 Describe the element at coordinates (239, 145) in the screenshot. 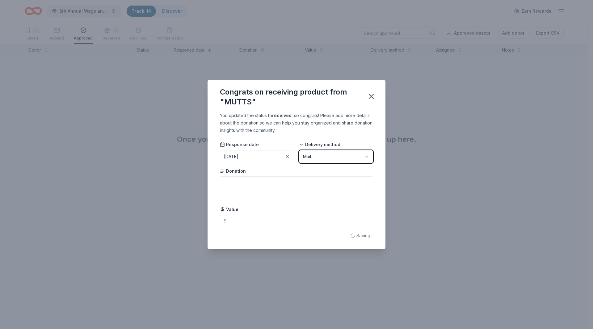

I see `span: Response date` at that location.